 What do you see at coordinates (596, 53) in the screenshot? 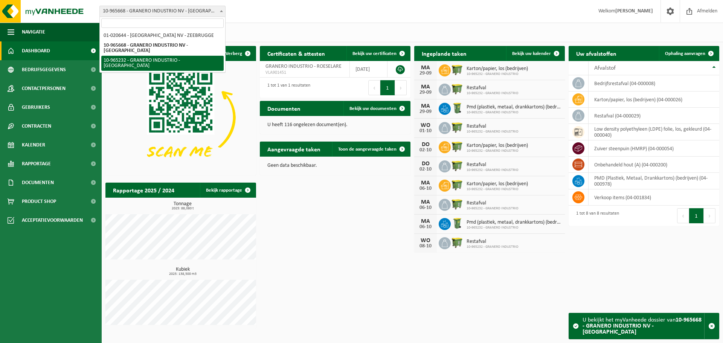
I see `h2: Uw afvalstoffen` at bounding box center [596, 53].